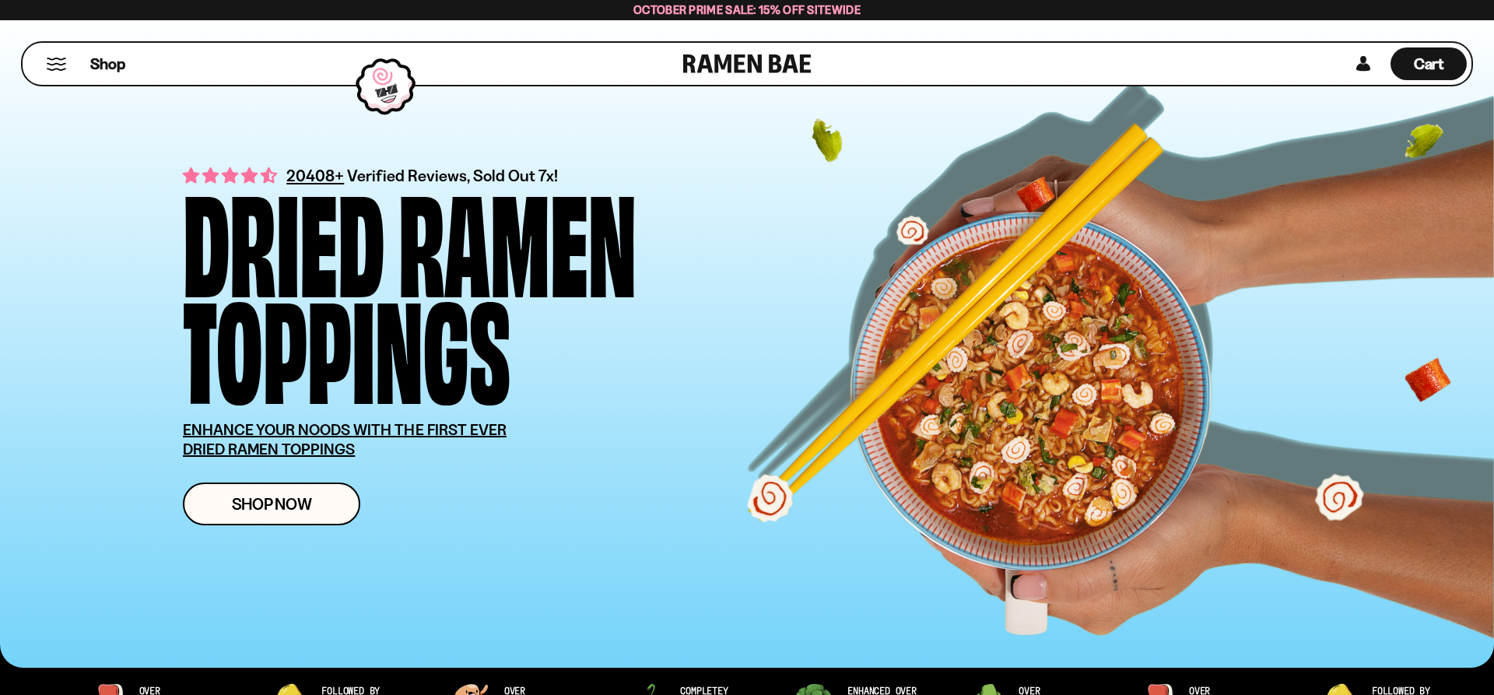 The width and height of the screenshot is (1494, 695). What do you see at coordinates (346, 343) in the screenshot?
I see `div: Toppings` at bounding box center [346, 343].